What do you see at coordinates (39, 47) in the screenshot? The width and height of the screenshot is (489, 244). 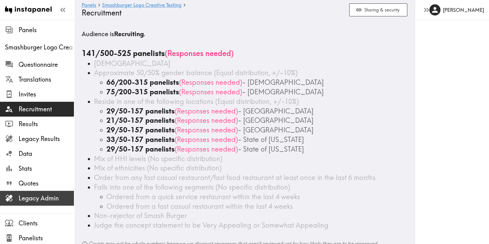 I see `div: Smashburger Logo Creative Testing` at bounding box center [39, 47].